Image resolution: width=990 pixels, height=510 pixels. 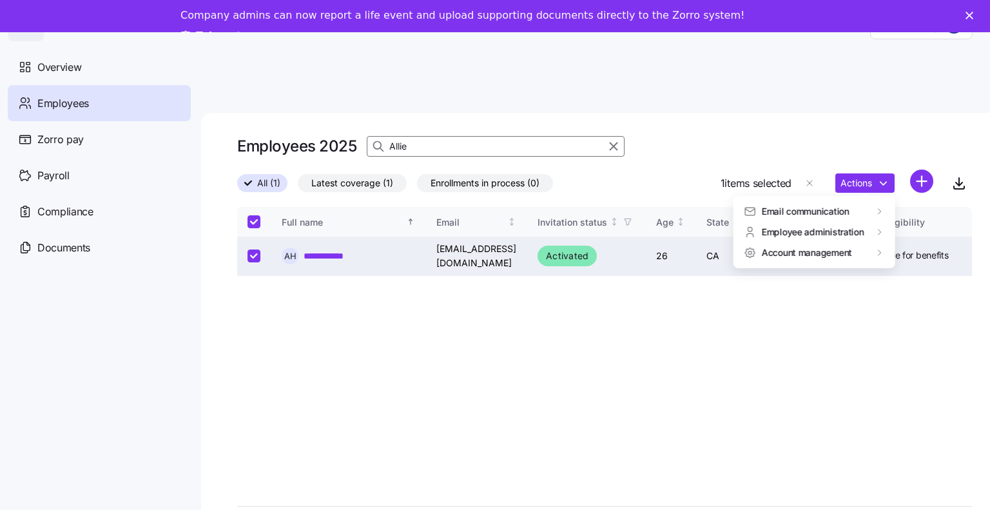 What do you see at coordinates (732, 256) in the screenshot?
I see `td: CA` at bounding box center [732, 256].